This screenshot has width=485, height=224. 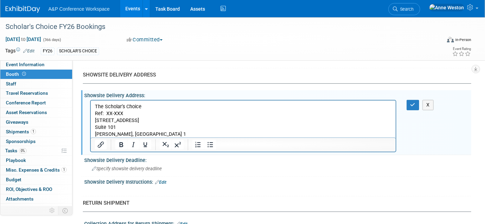 What do you see at coordinates (36, 170) in the screenshot?
I see `span: Misc. Expenses & Credits` at bounding box center [36, 170].